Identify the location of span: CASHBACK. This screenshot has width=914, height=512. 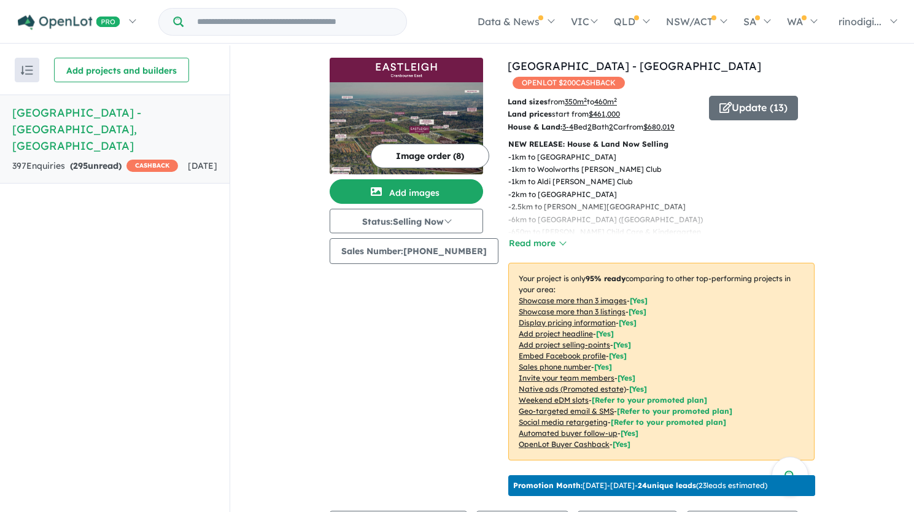
(152, 166).